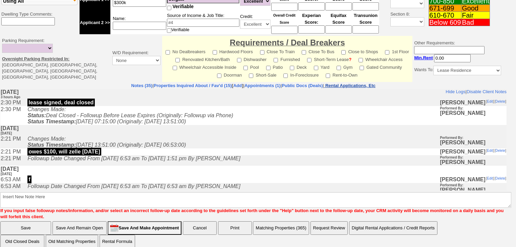 This screenshot has width=516, height=247. What do you see at coordinates (136, 59) in the screenshot?
I see `td: W/D Requirement:` at bounding box center [136, 59].